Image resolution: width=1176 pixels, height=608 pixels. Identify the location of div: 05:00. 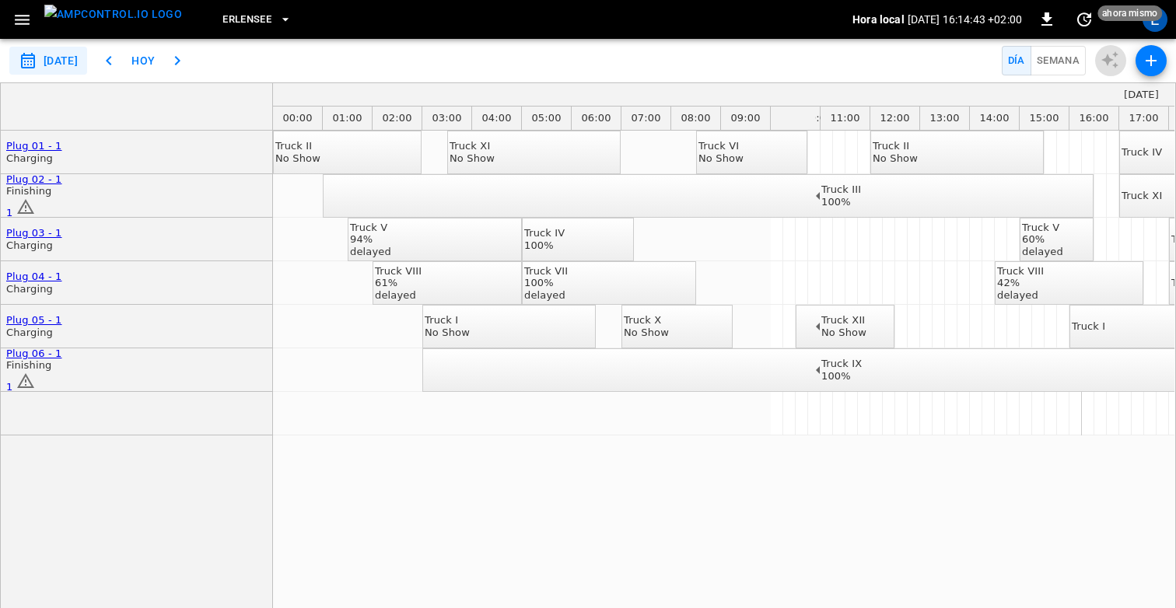
(547, 118).